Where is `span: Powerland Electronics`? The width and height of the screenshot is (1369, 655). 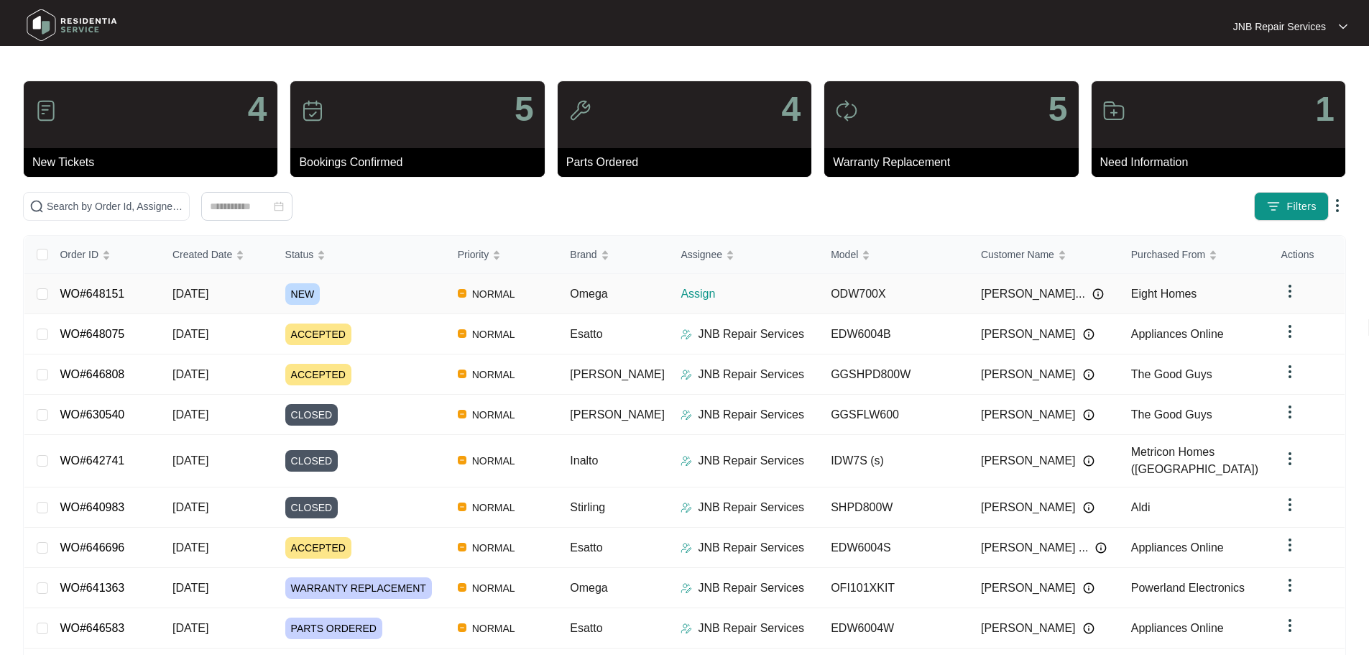
span: Powerland Electronics is located at coordinates (1188, 587).